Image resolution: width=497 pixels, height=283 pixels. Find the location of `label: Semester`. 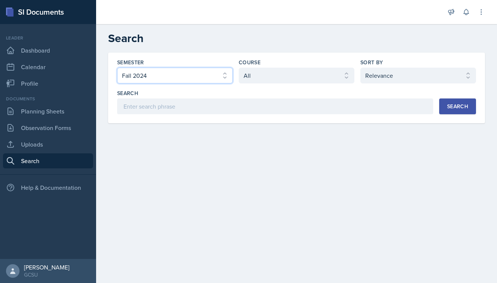

label: Semester is located at coordinates (131, 62).